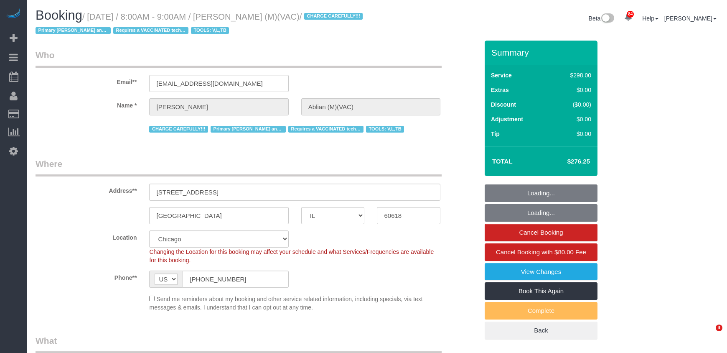 The image size is (727, 353). What do you see at coordinates (501, 75) in the screenshot?
I see `label: Service` at bounding box center [501, 75].